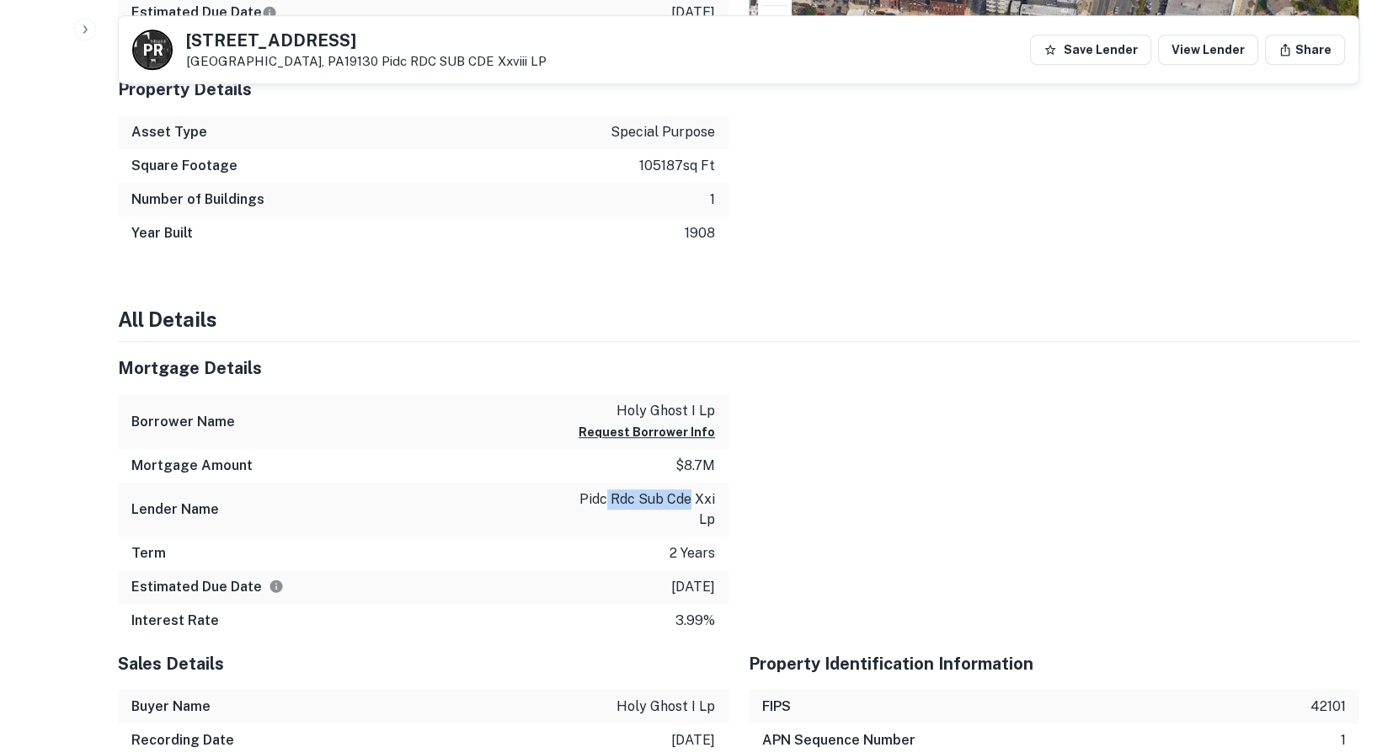  What do you see at coordinates (184, 166) in the screenshot?
I see `h6: Square Footage` at bounding box center [184, 166].